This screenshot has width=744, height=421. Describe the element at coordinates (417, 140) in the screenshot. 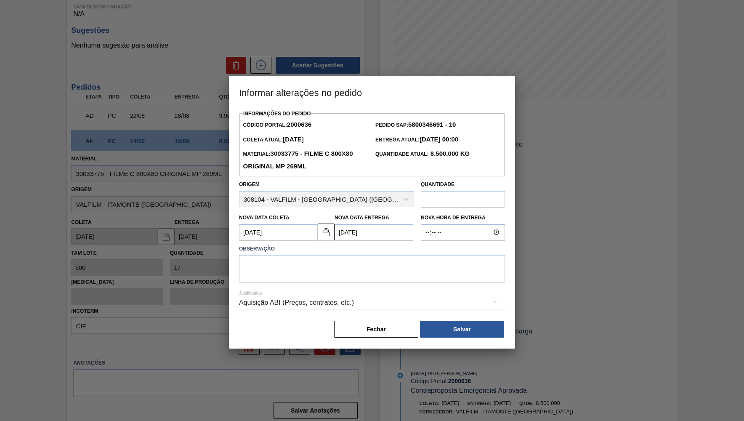

I see `span: Entrega Atual:` at that location.